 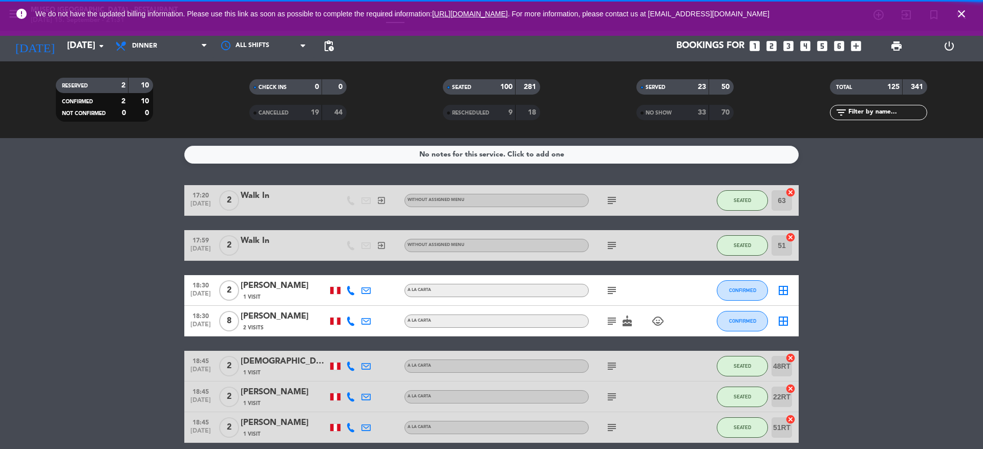 What do you see at coordinates (627, 321) in the screenshot?
I see `i: cake` at bounding box center [627, 321].